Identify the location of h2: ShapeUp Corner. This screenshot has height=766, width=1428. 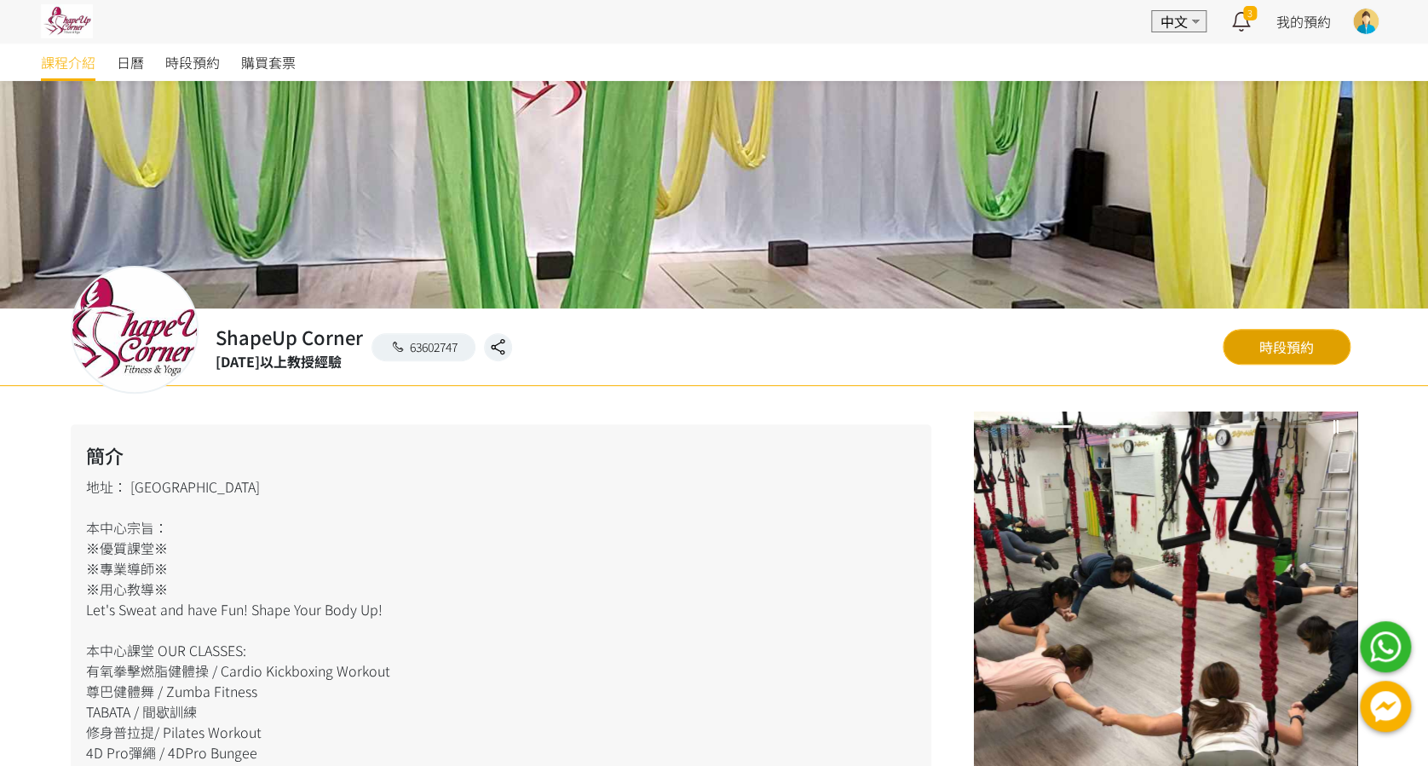
(289, 337).